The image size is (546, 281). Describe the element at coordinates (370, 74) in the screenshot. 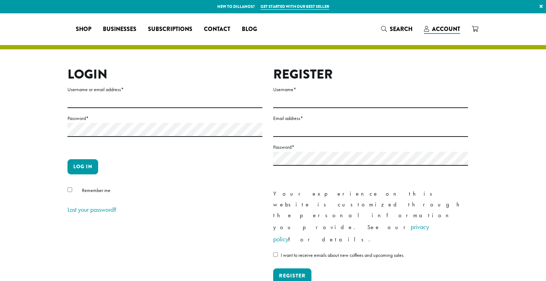

I see `h2: Register` at that location.